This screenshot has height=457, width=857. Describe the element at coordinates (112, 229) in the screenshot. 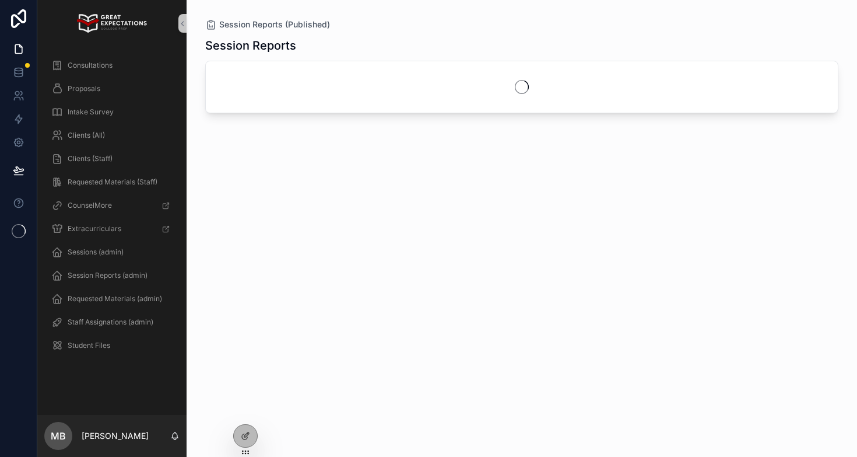

I see `a: Extracurriculars` at that location.